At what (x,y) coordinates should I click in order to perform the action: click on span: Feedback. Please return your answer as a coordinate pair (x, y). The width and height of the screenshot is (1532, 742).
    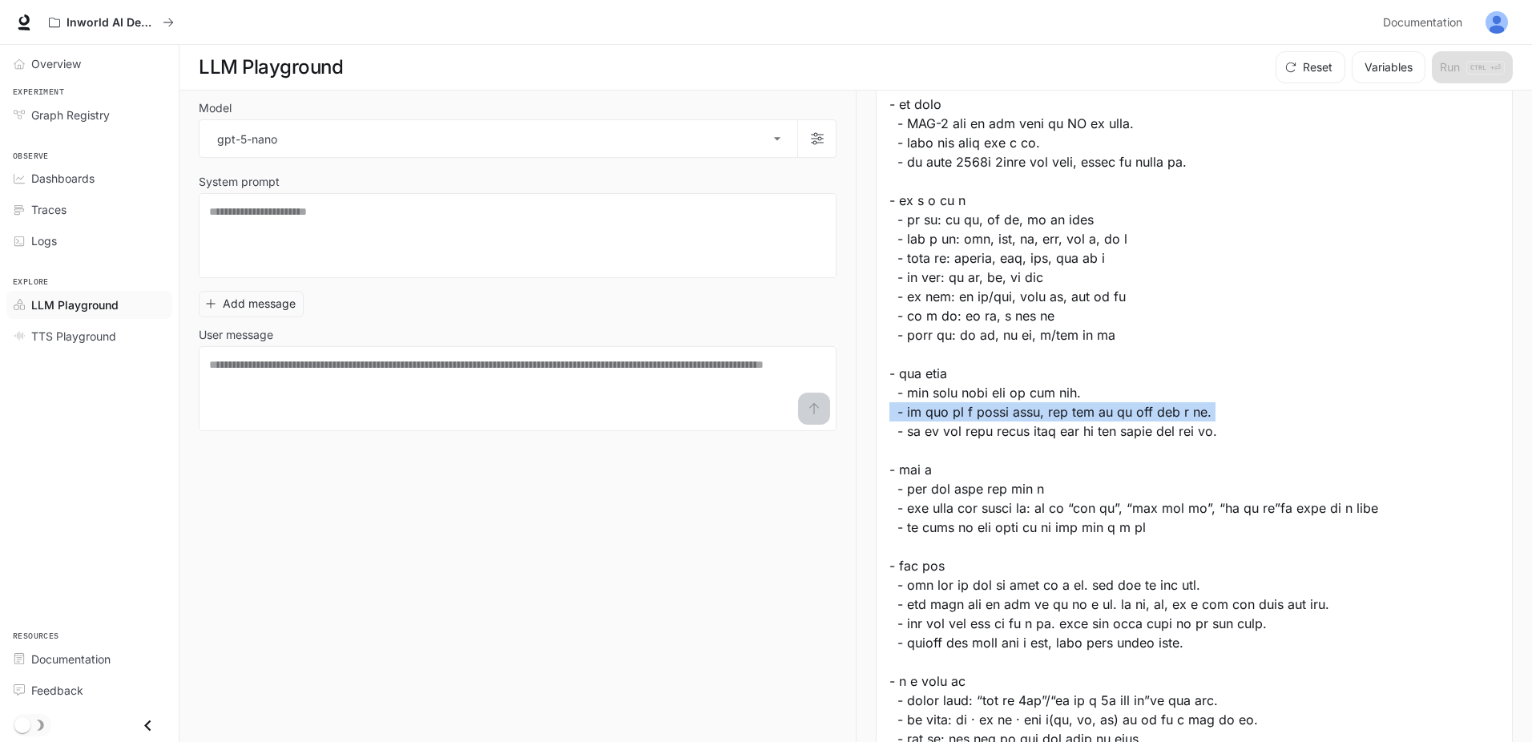
    Looking at the image, I should click on (57, 690).